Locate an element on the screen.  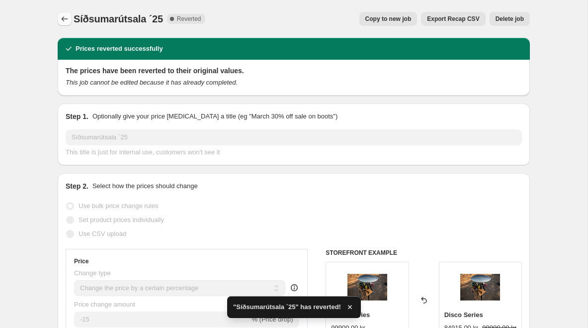
input: -15 is located at coordinates (162, 319).